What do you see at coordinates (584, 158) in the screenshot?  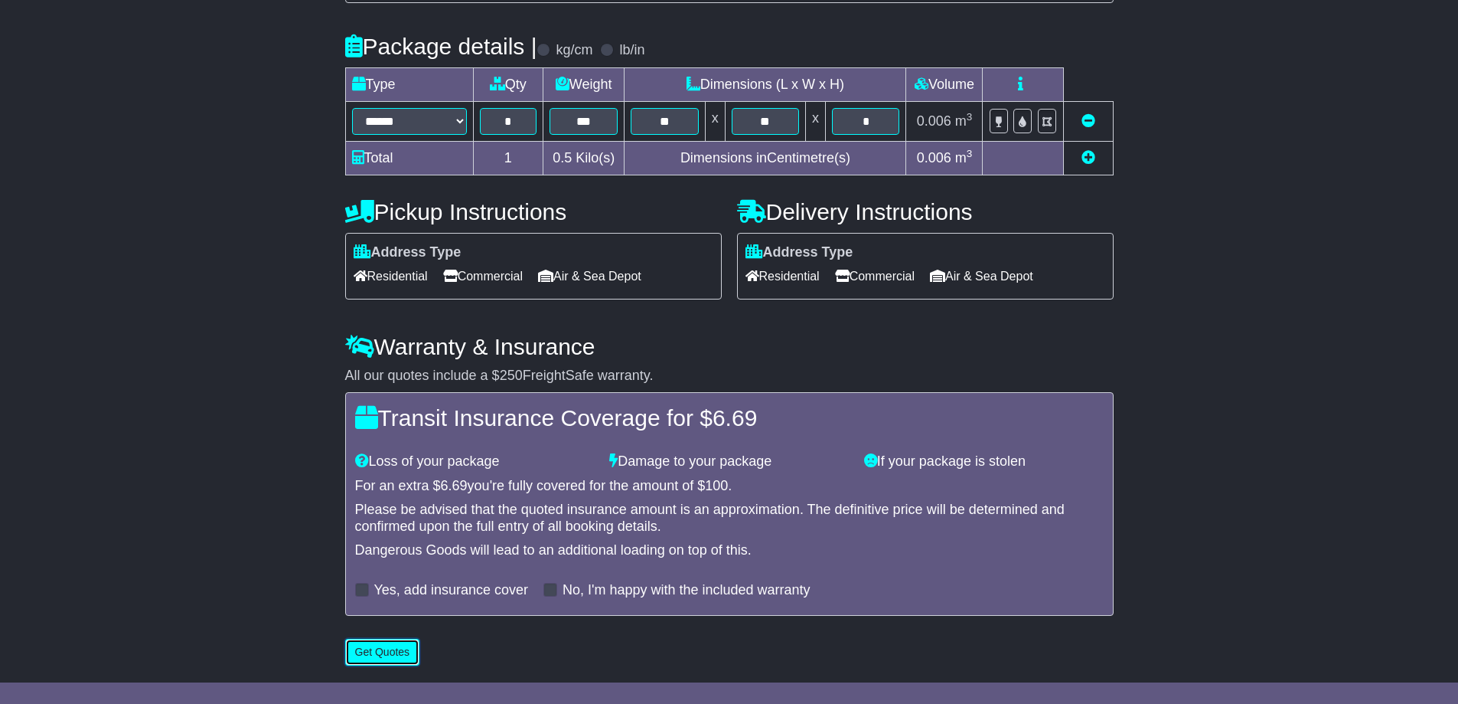 I see `td: Kilo(s)` at bounding box center [584, 158].